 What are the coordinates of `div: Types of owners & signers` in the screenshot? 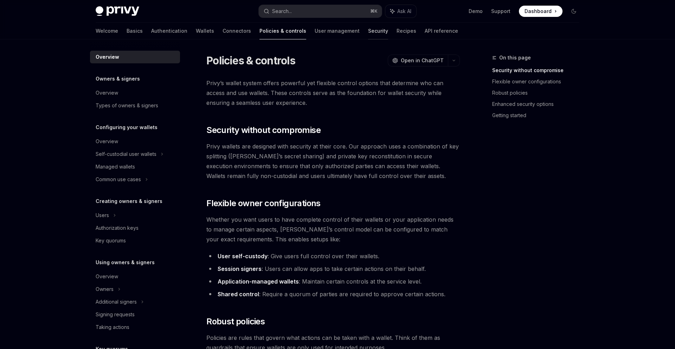 It's located at (127, 105).